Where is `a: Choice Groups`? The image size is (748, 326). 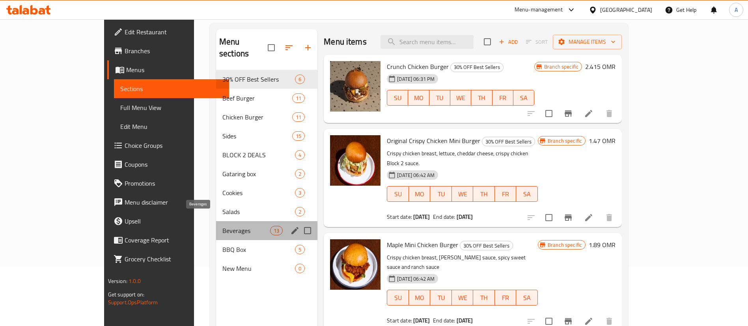 a: Choice Groups is located at coordinates (168, 146).